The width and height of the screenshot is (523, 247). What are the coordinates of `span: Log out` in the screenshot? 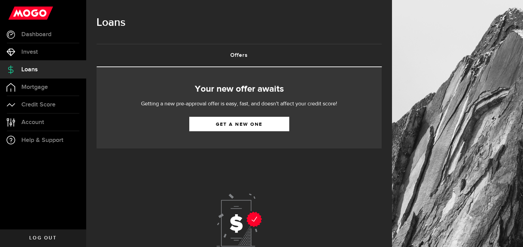 It's located at (43, 238).